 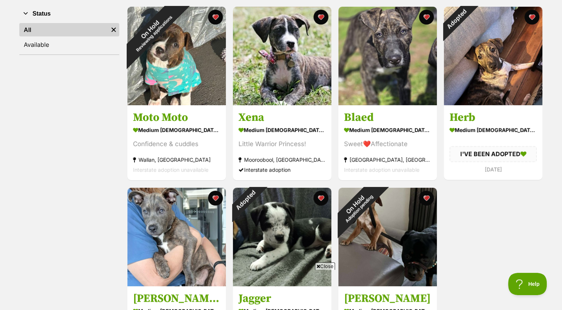 I want to click on div: Adopted, so click(x=245, y=200).